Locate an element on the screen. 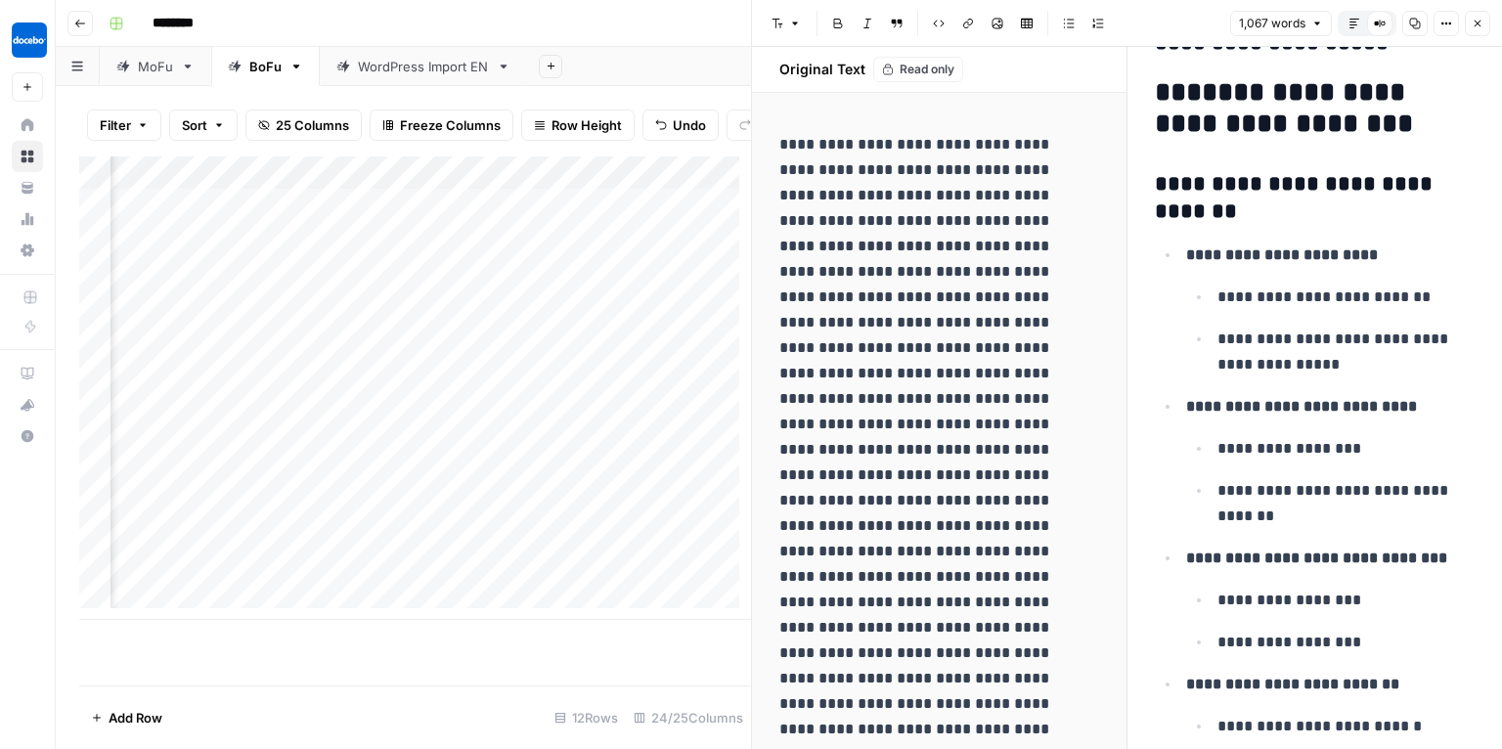 The width and height of the screenshot is (1502, 749). button: Sort is located at coordinates (203, 125).